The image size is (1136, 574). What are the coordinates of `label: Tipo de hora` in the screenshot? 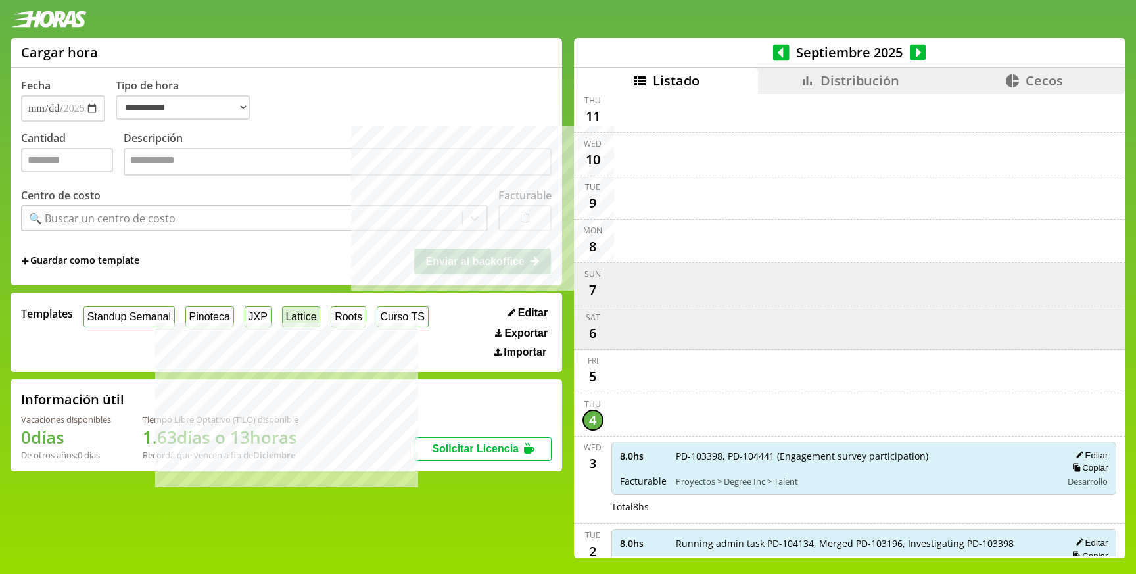 It's located at (188, 100).